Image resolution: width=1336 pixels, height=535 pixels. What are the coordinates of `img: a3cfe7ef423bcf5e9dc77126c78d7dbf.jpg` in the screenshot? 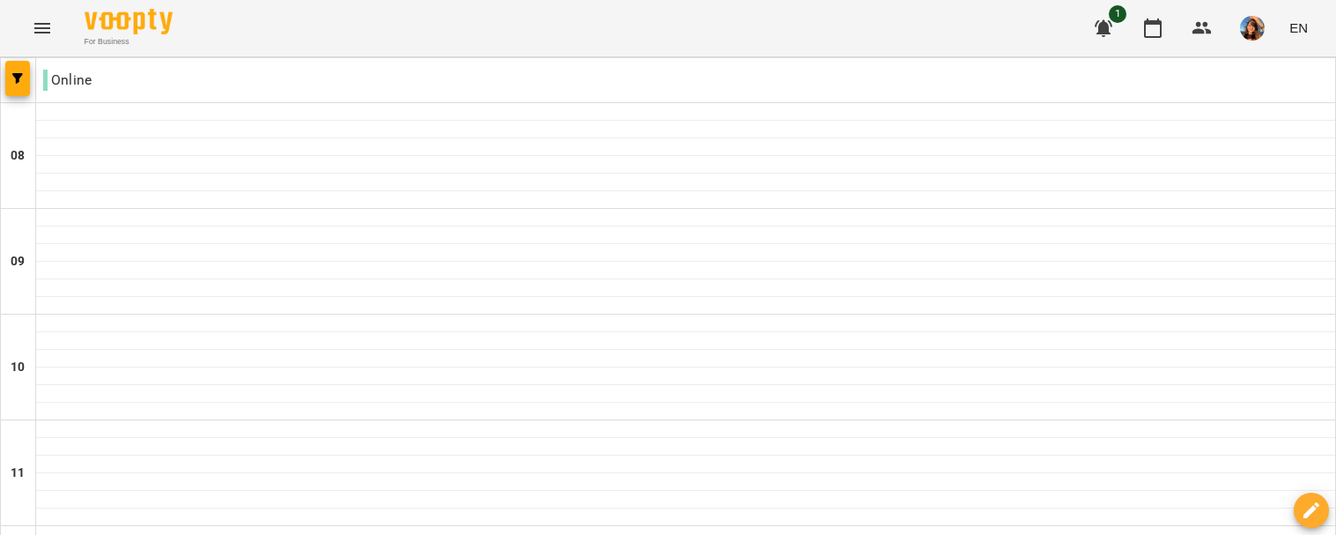 It's located at (1252, 28).